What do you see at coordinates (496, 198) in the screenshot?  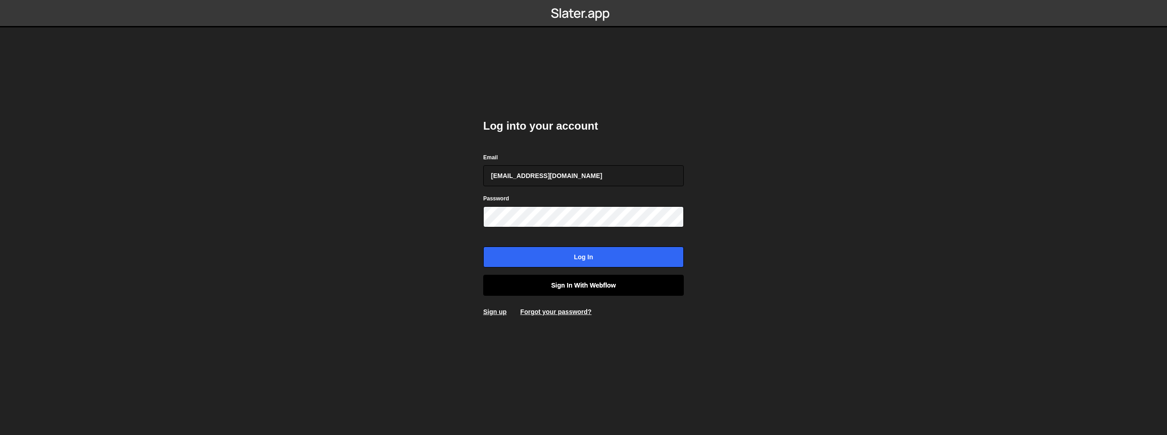 I see `label: Password` at bounding box center [496, 198].